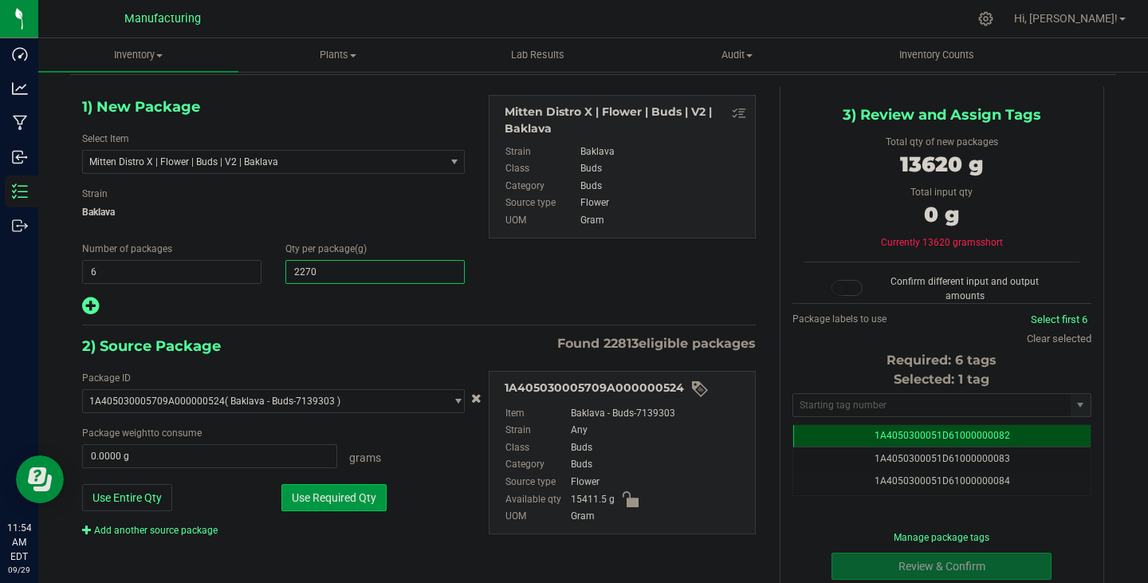  I want to click on span: Package labels to use, so click(839, 319).